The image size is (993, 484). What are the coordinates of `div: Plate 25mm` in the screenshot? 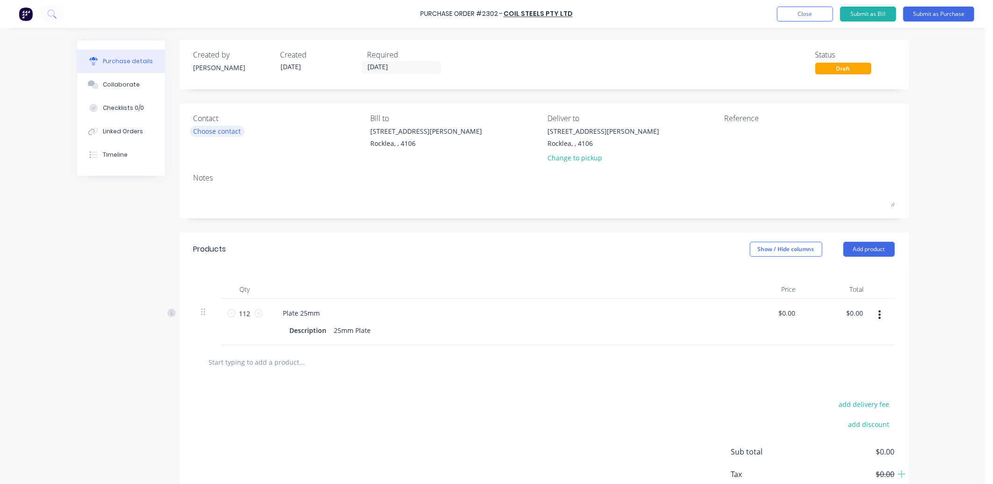 It's located at (301, 313).